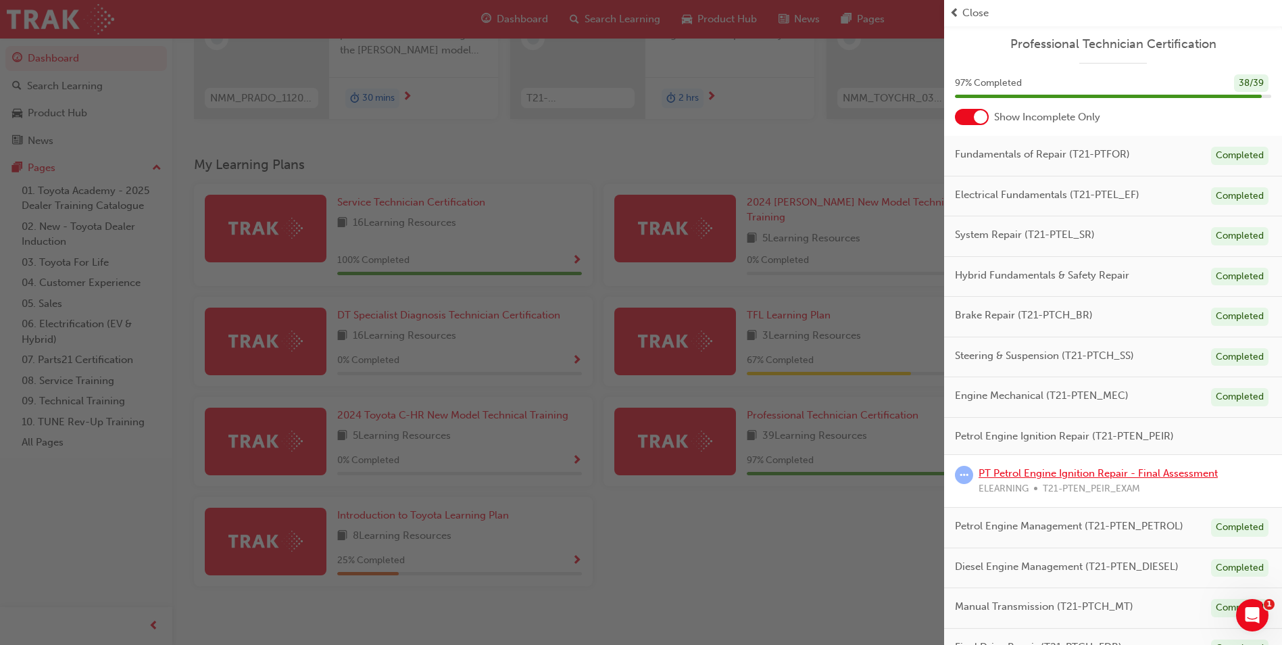 The image size is (1282, 645). I want to click on div: 38 / 39, so click(1251, 83).